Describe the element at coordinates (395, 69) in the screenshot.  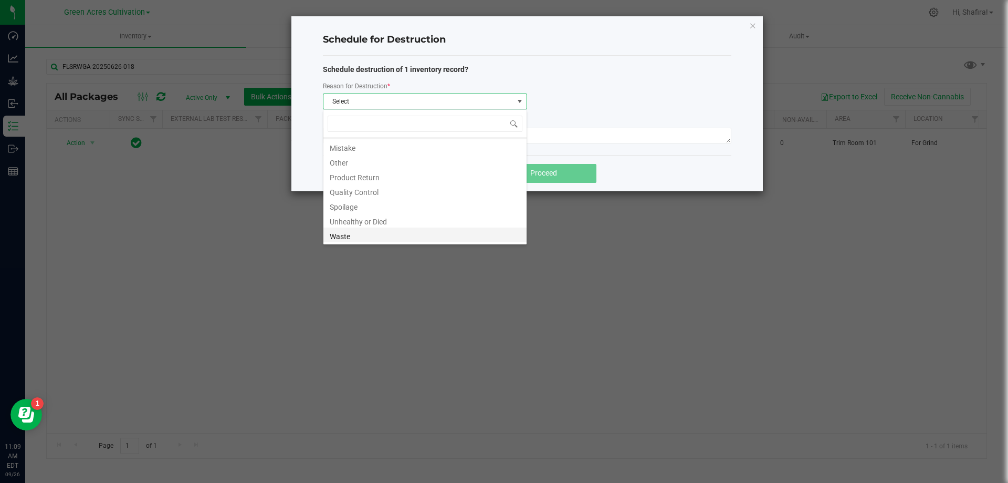
I see `strong: Schedule destruction of 1 inventory record?` at that location.